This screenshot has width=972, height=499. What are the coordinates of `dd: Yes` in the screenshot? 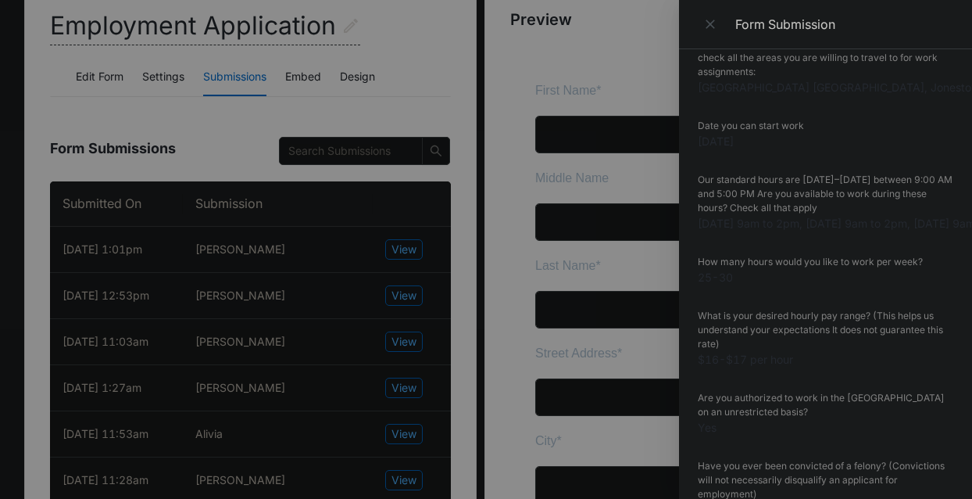 It's located at (826, 427).